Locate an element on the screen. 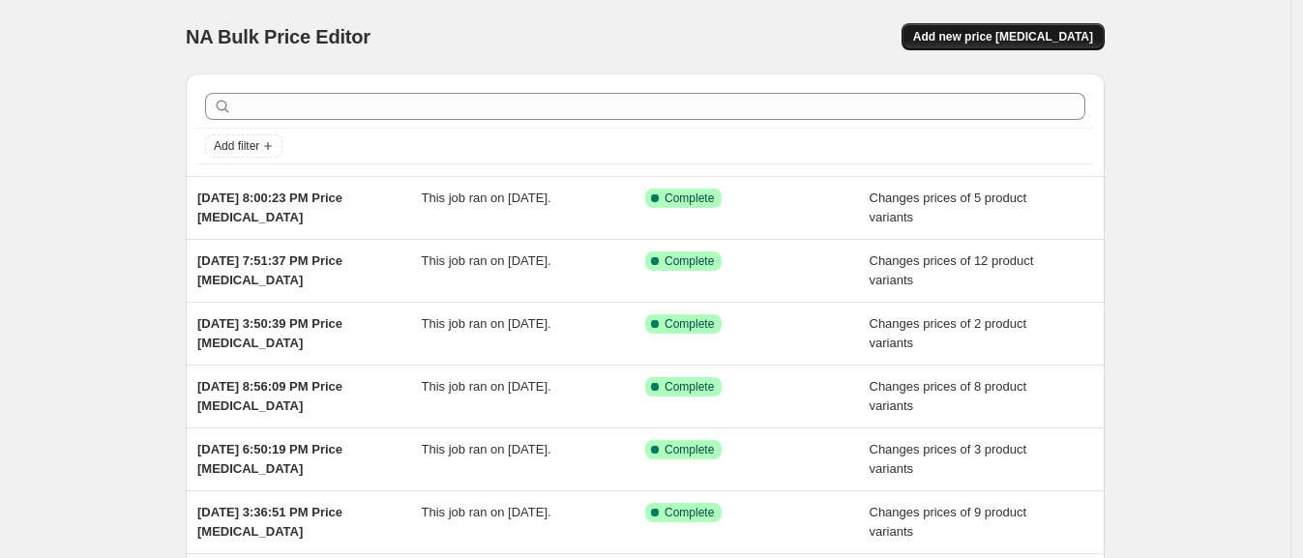  span: Changes prices of 8 product variants is located at coordinates (948, 396).